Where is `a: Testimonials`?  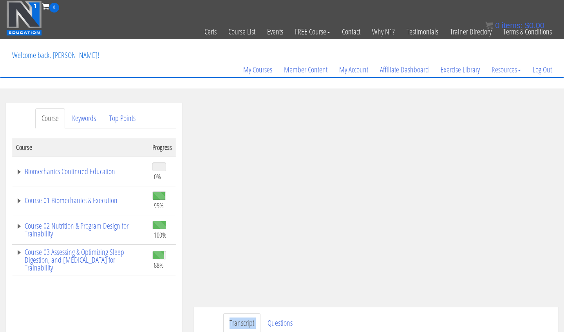
a: Testimonials is located at coordinates (422, 32).